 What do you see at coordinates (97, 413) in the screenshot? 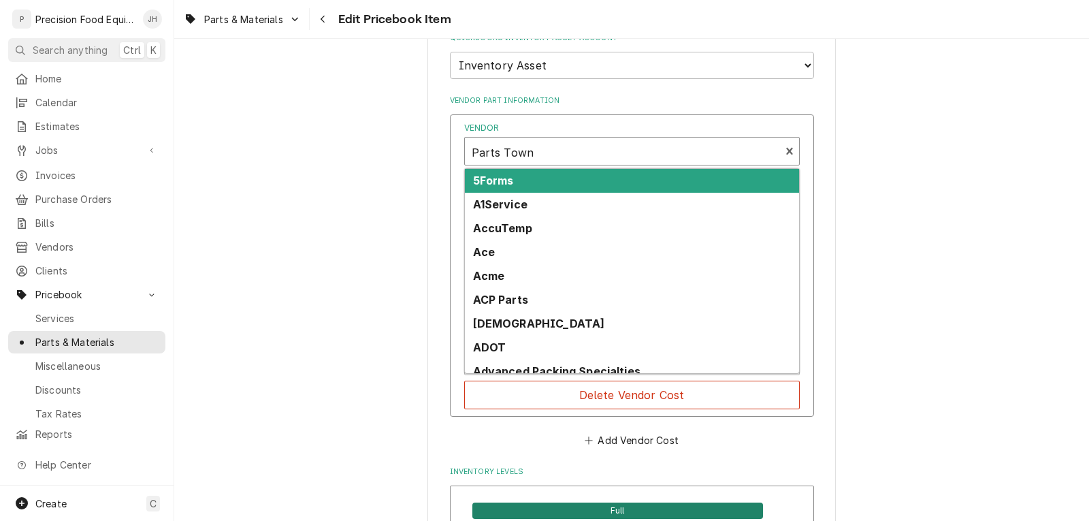
I see `span: Tax Rates` at bounding box center [97, 413].